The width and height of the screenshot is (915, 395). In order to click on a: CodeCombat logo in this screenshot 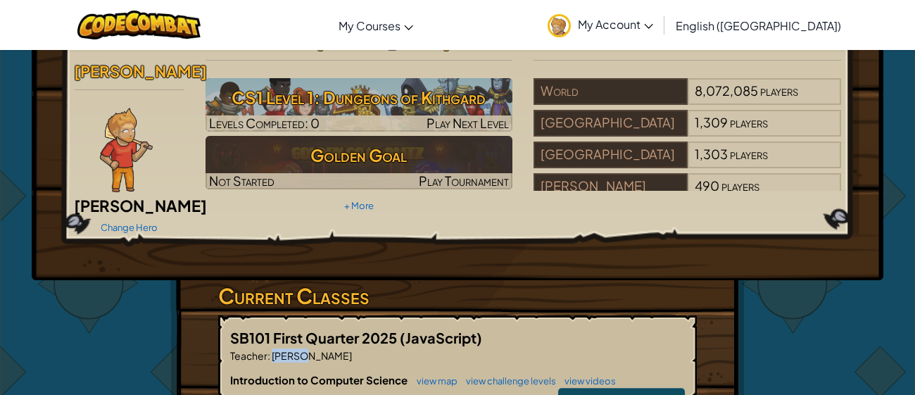, I will do `click(139, 25)`.